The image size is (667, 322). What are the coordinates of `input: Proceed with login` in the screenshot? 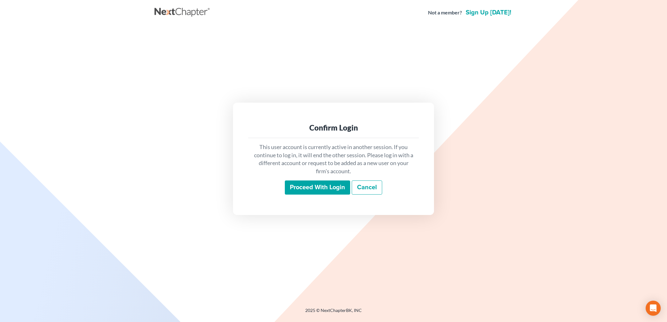 It's located at (317, 188).